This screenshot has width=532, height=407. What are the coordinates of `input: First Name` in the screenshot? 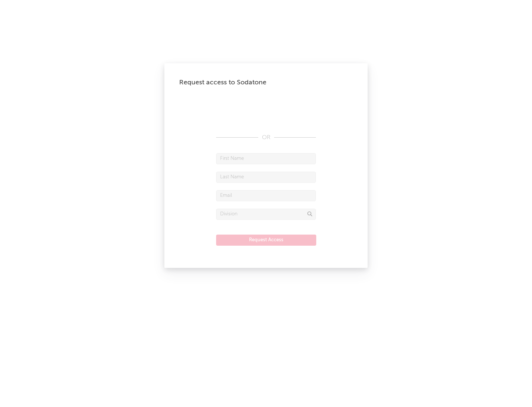 It's located at (266, 159).